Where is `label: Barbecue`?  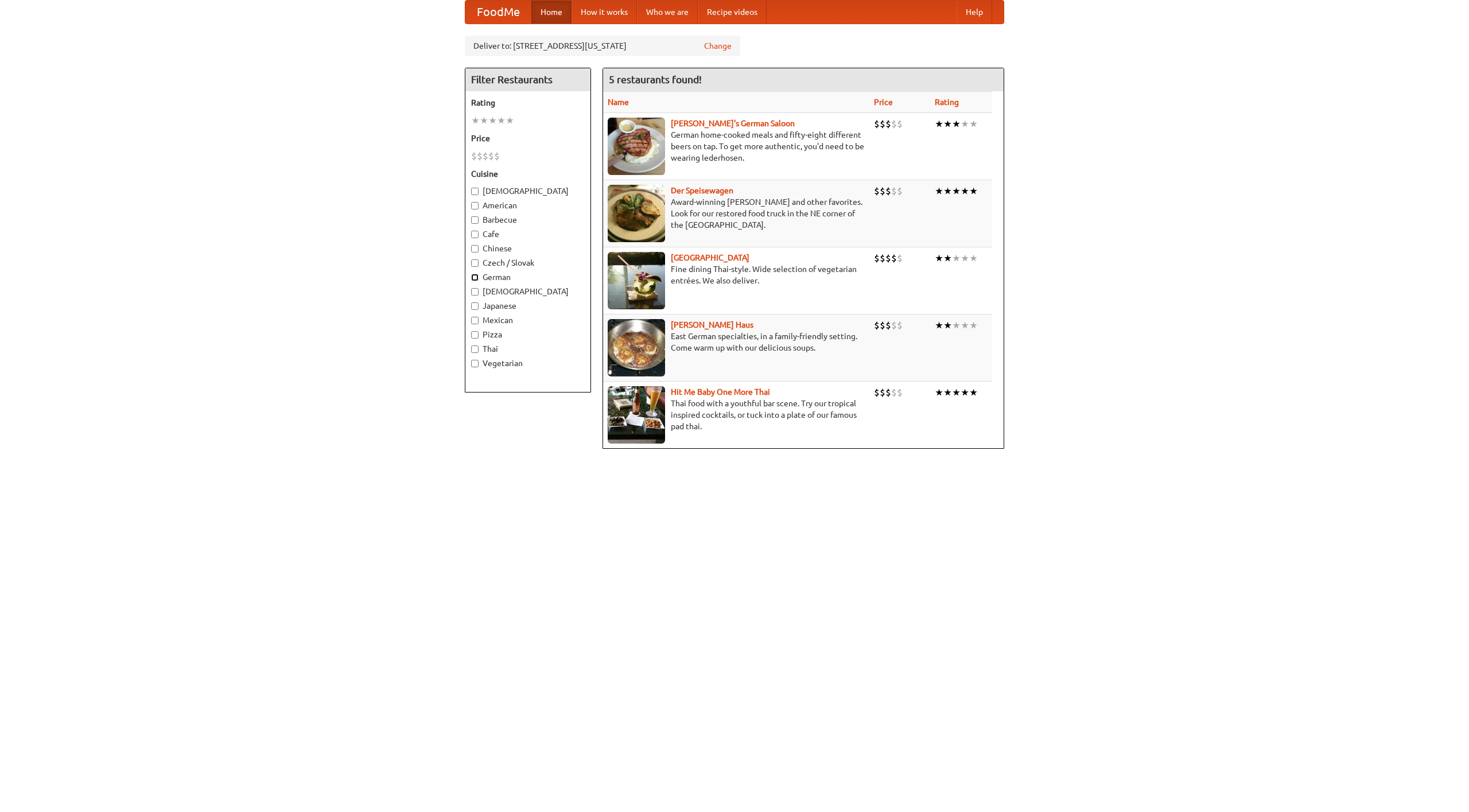 label: Barbecue is located at coordinates (528, 220).